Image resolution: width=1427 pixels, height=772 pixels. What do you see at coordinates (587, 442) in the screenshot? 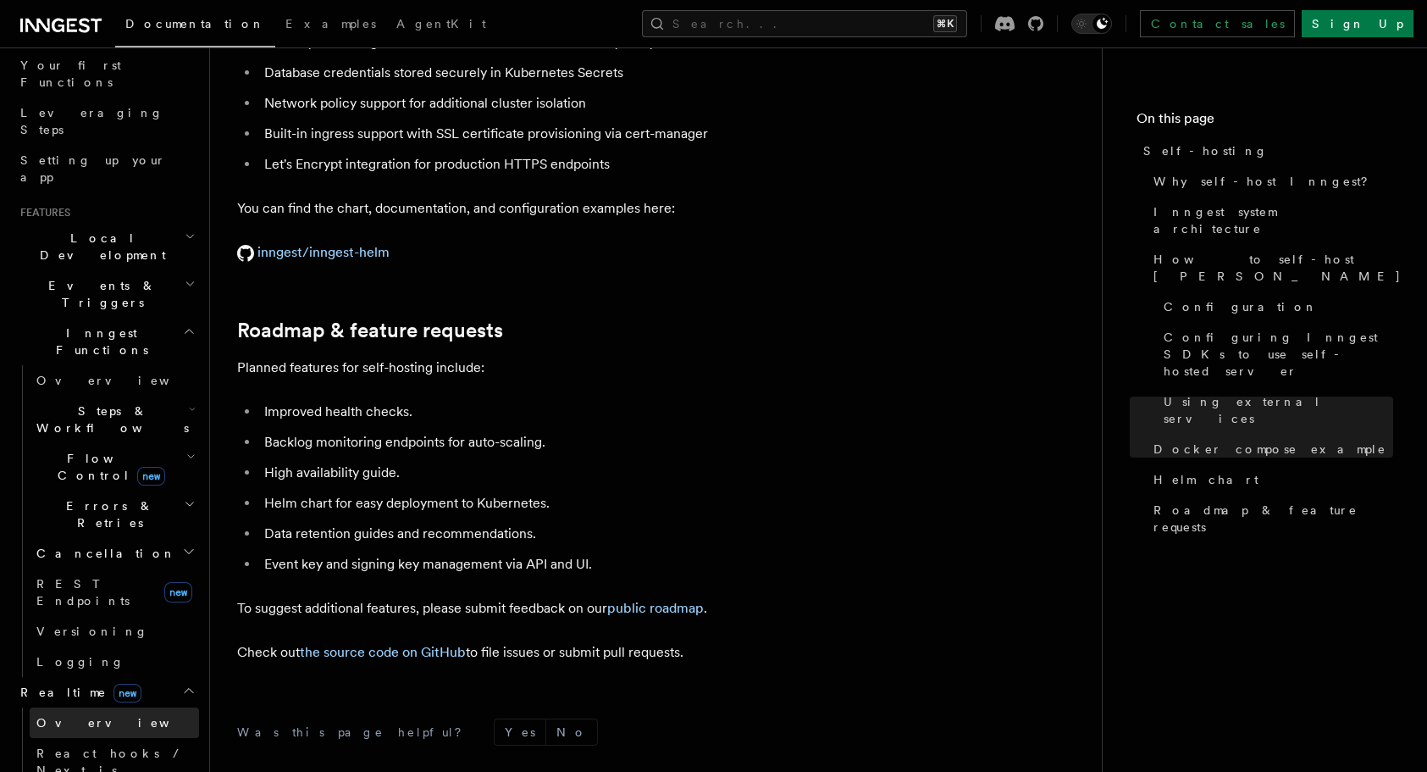
I see `li: Backlog monitoring endpoints for auto-scaling.` at bounding box center [587, 442].